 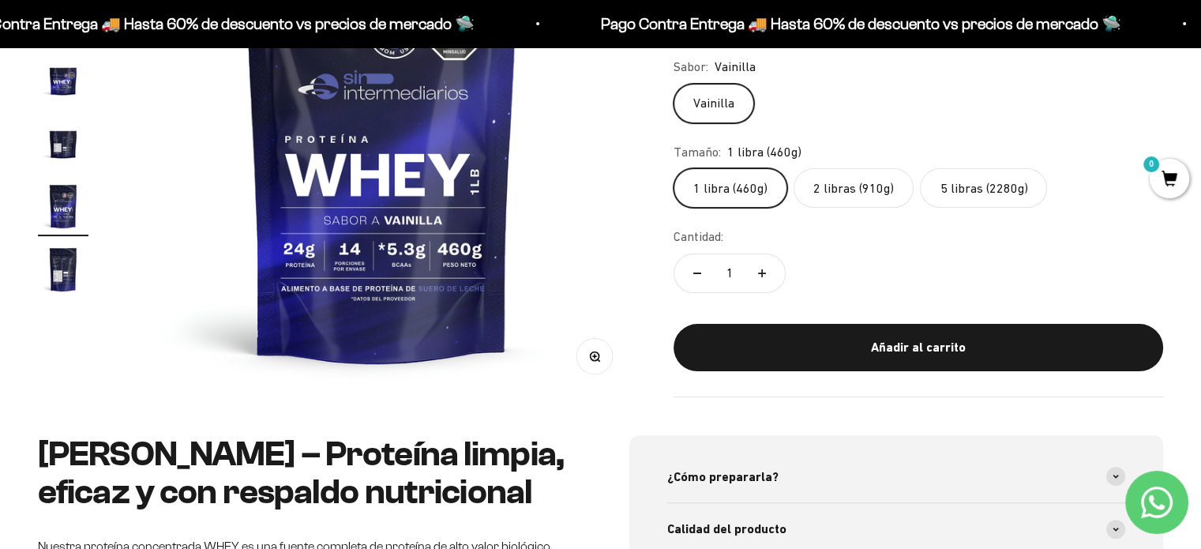 What do you see at coordinates (63, 82) in the screenshot?
I see `button: Ir al artículo 4` at bounding box center [63, 82].